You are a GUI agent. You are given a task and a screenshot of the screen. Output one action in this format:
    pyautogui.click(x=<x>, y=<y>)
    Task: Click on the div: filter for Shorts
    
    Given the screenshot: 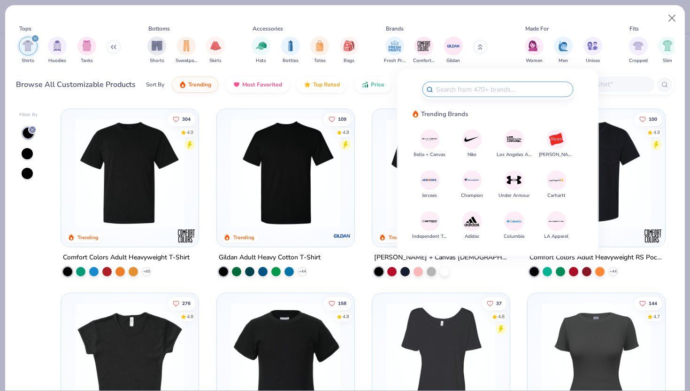 What is the action you would take?
    pyautogui.click(x=157, y=50)
    